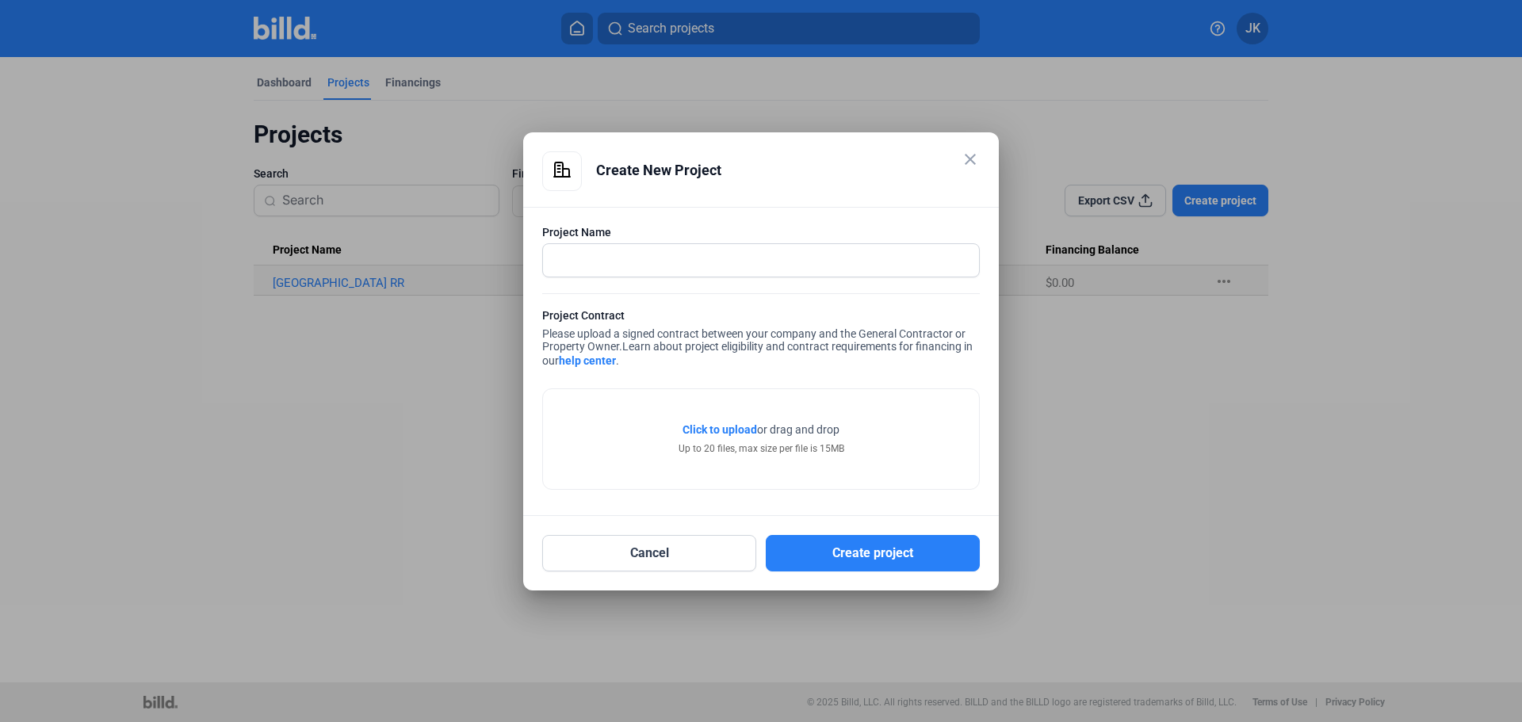 Image resolution: width=1522 pixels, height=722 pixels. I want to click on div: Please upload a signed contract between your company and the General Contractor or Property Owner., so click(761, 340).